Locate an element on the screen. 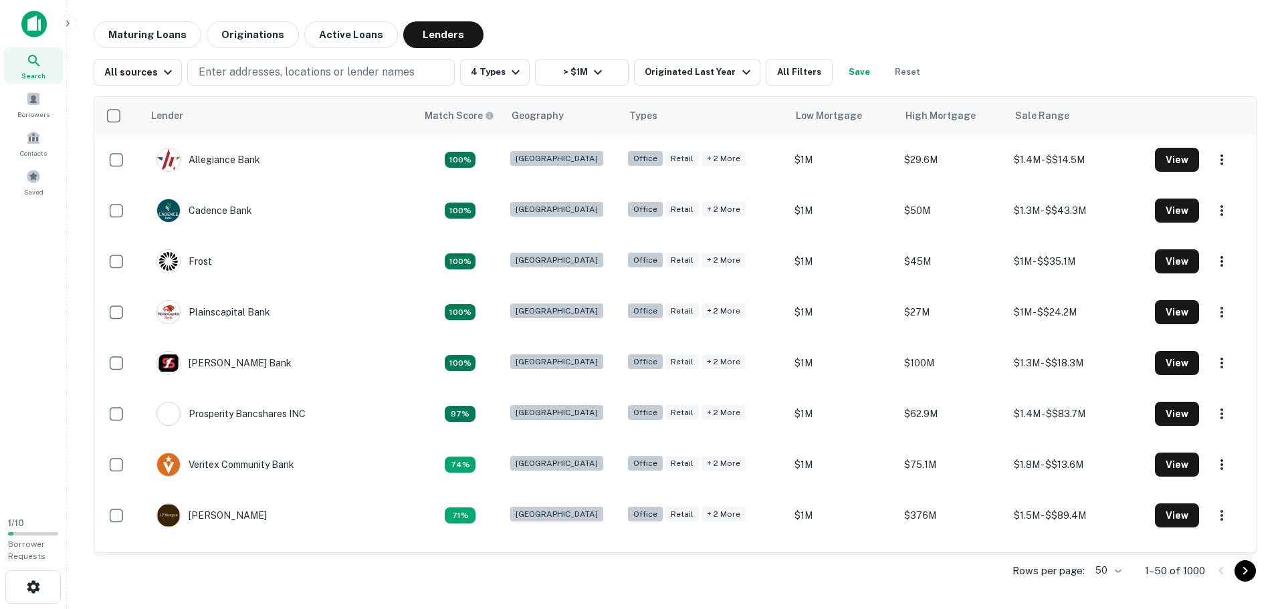 This screenshot has height=609, width=1284. th: Lender is located at coordinates (279, 116).